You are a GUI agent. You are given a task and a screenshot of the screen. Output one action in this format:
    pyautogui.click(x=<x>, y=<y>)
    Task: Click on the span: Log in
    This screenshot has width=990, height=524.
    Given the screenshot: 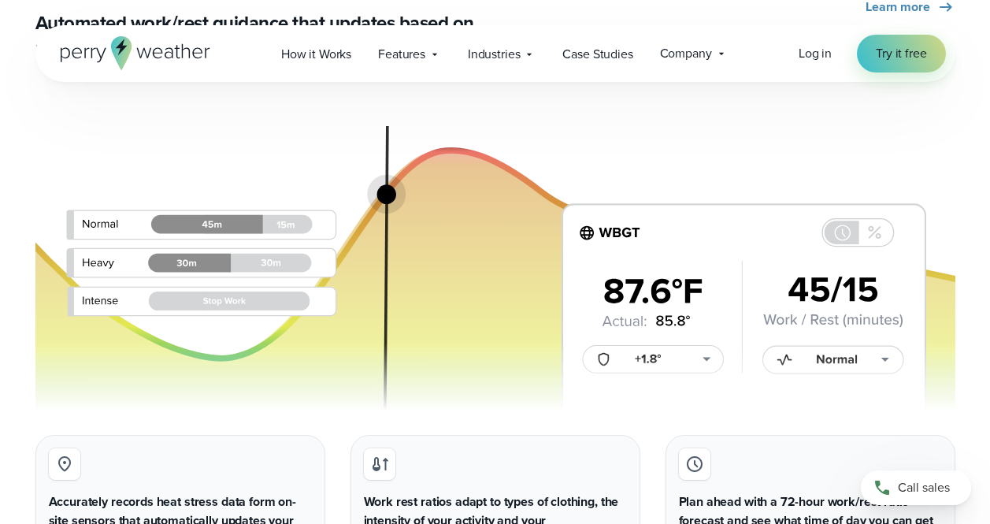 What is the action you would take?
    pyautogui.click(x=815, y=53)
    